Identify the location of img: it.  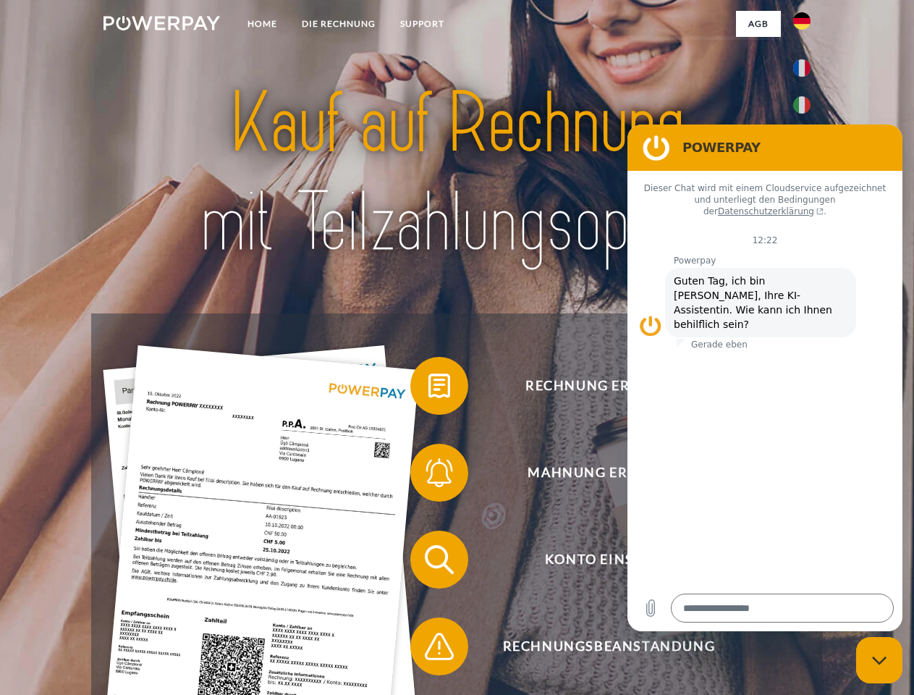
(802, 105).